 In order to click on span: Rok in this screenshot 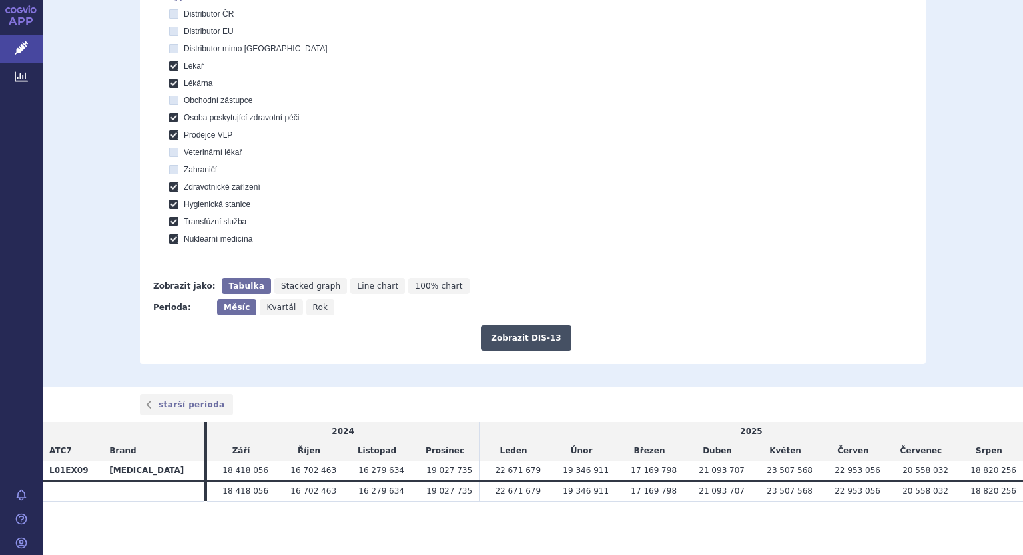, I will do `click(320, 308)`.